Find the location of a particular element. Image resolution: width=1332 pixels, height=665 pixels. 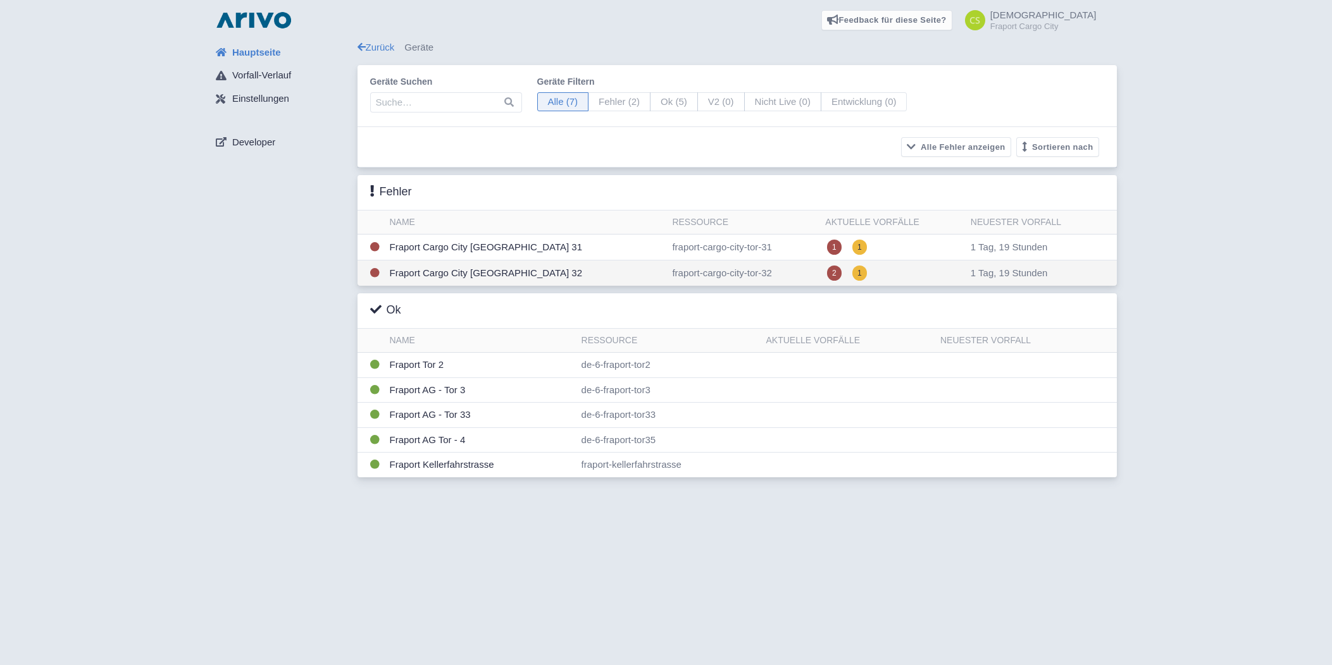

td: de-6-fraport-tor33 is located at coordinates (669, 416).